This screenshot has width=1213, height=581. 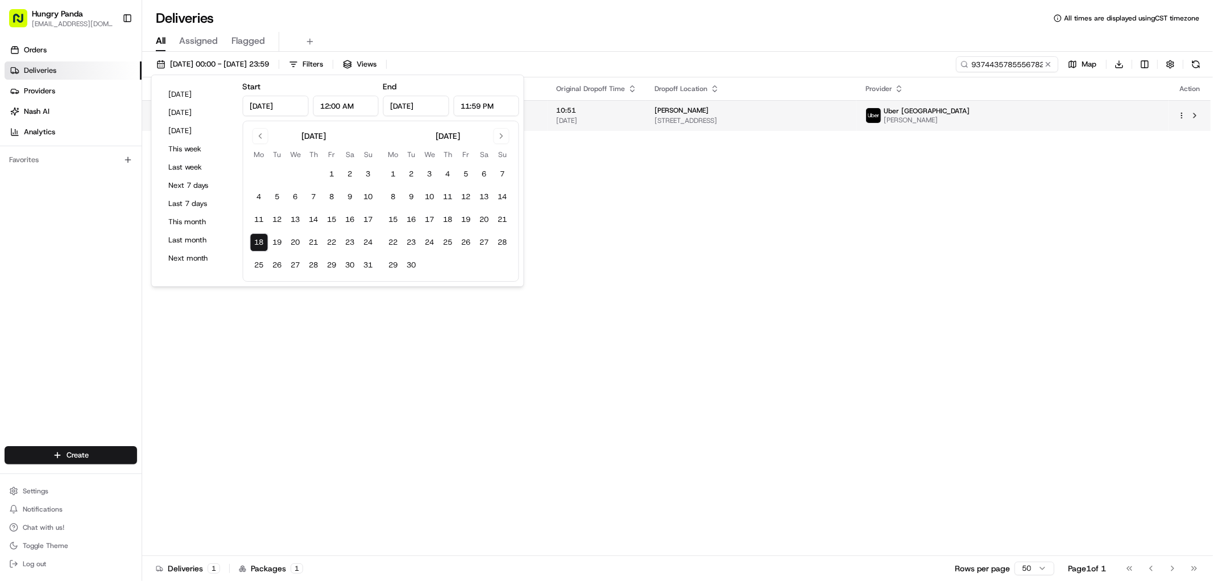 I want to click on button: Next month, so click(x=197, y=258).